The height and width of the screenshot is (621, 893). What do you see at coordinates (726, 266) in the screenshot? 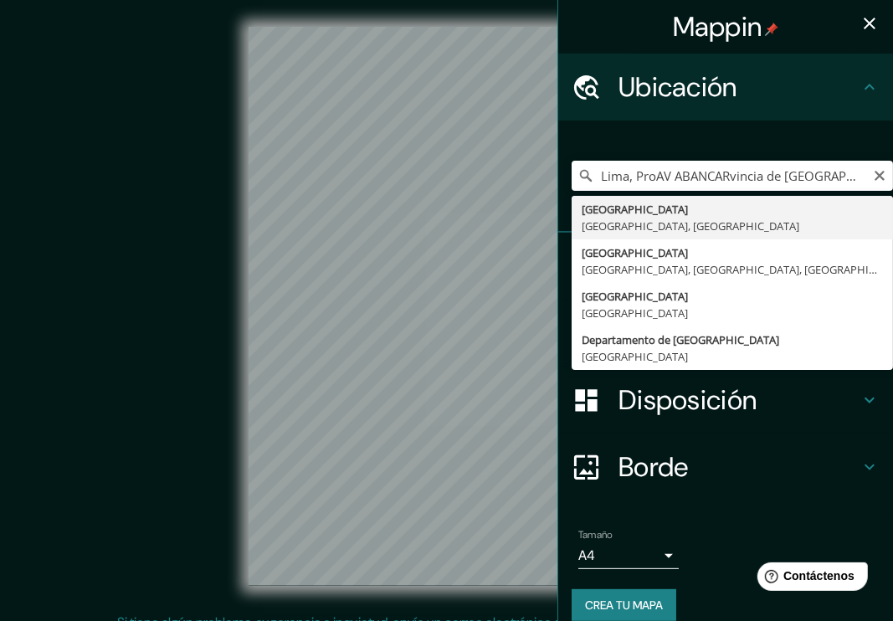
I see `div: Patas` at bounding box center [726, 266].